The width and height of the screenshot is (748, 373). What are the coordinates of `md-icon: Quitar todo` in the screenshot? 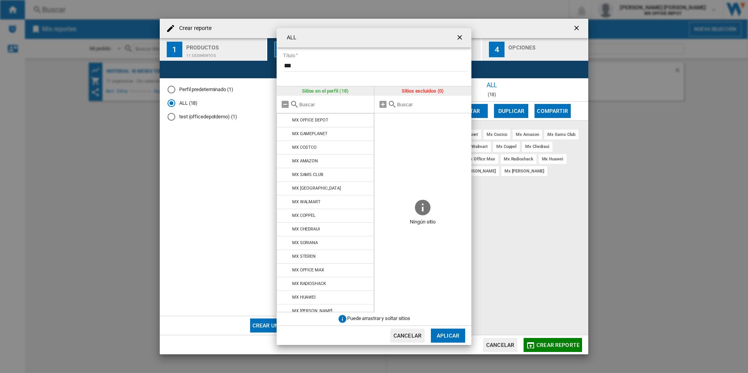 It's located at (285, 104).